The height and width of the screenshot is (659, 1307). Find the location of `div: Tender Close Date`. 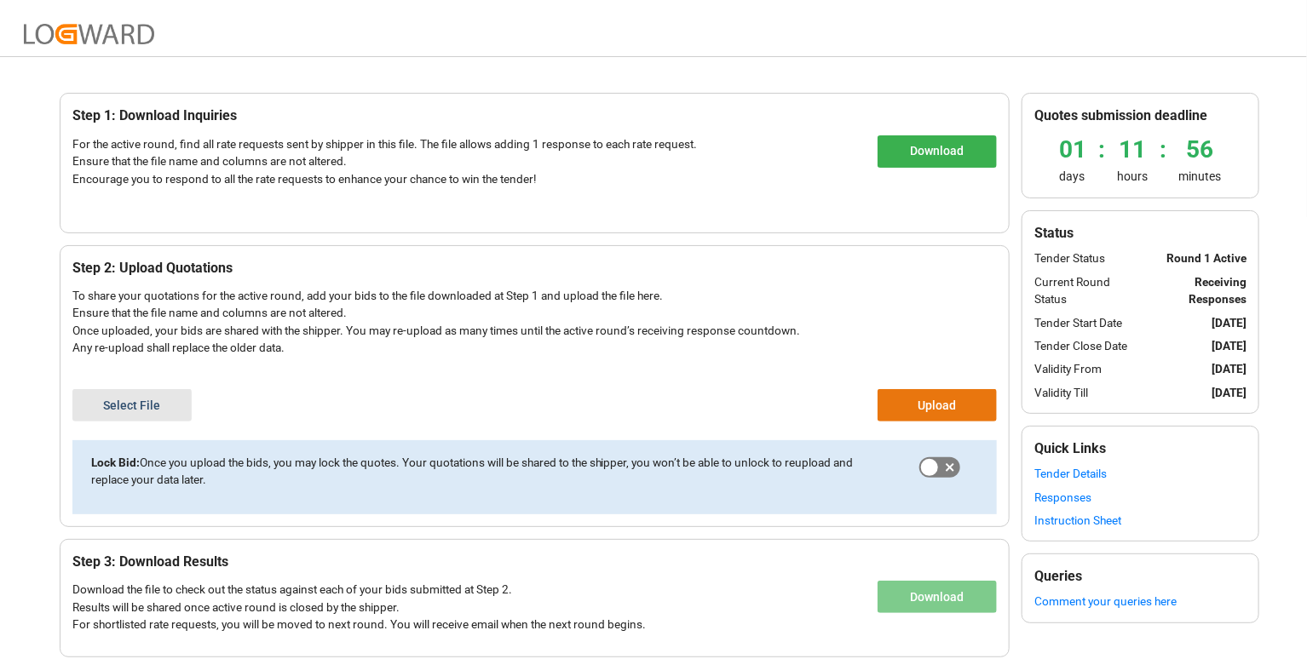

div: Tender Close Date is located at coordinates (1080, 346).